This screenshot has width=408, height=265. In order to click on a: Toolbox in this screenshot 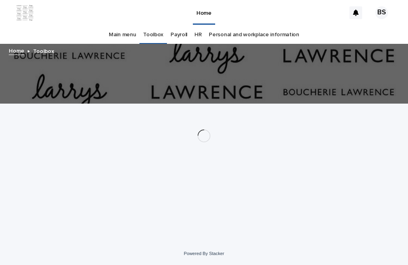, I will do `click(153, 35)`.